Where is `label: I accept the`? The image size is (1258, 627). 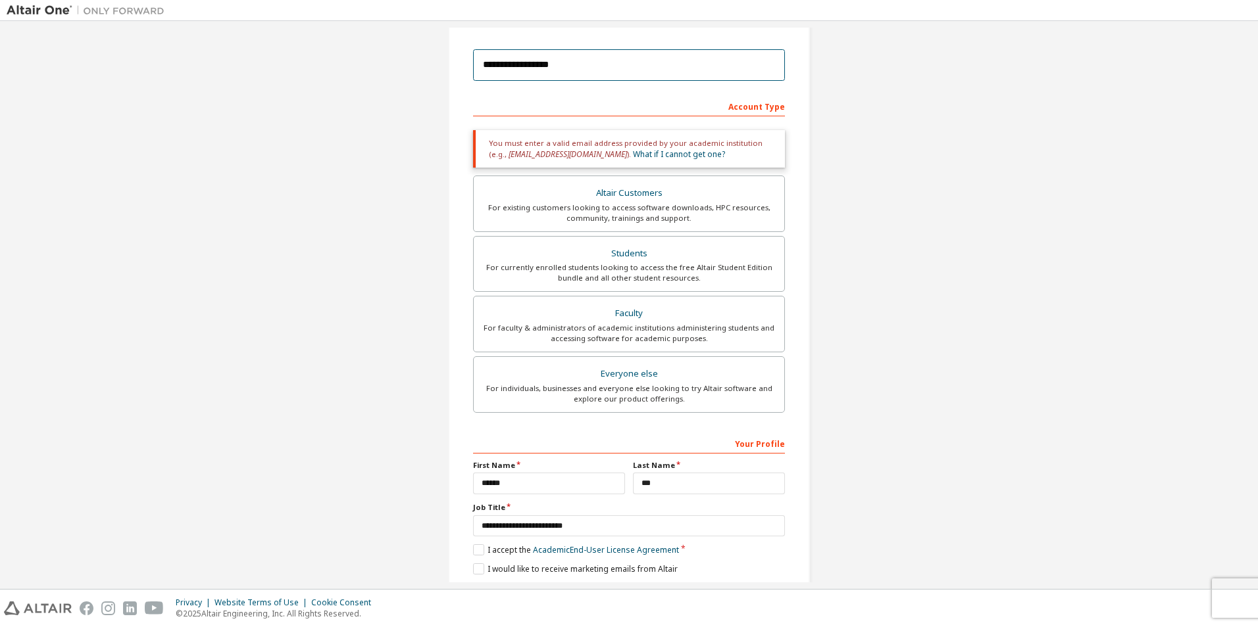 label: I accept the is located at coordinates (575, 550).